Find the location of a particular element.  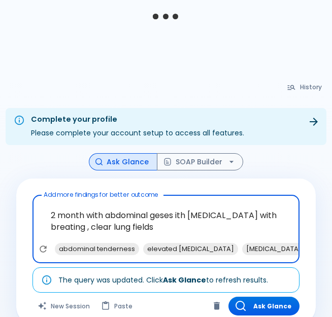

span: abdominal tenderness is located at coordinates (97, 248).